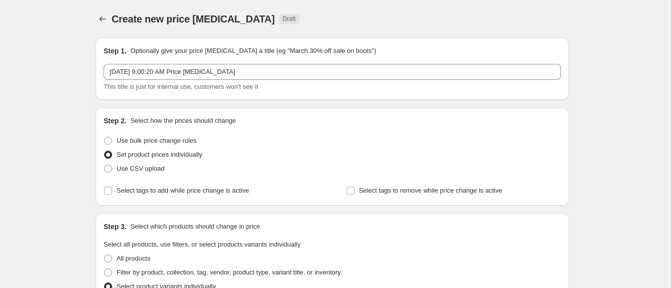 The image size is (671, 288). I want to click on h2: Step 1., so click(115, 51).